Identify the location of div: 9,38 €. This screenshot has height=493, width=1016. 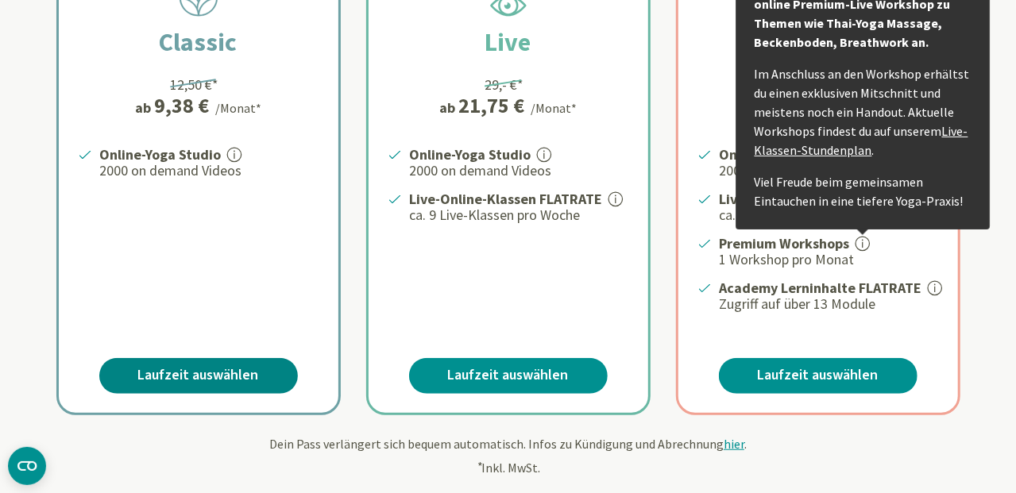
(181, 106).